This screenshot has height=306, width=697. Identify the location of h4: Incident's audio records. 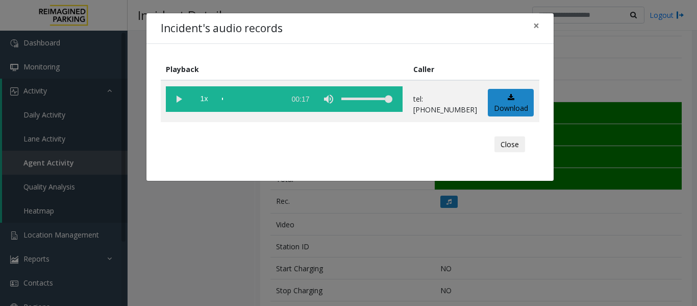
(222, 29).